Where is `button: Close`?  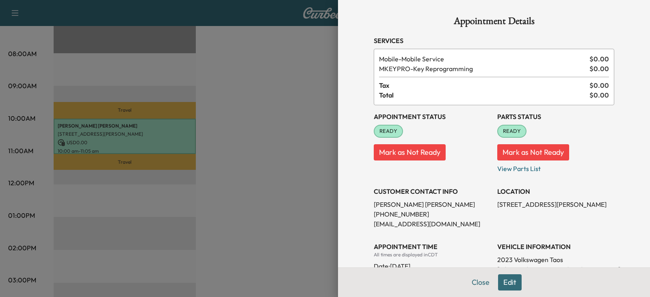 button: Close is located at coordinates (480, 282).